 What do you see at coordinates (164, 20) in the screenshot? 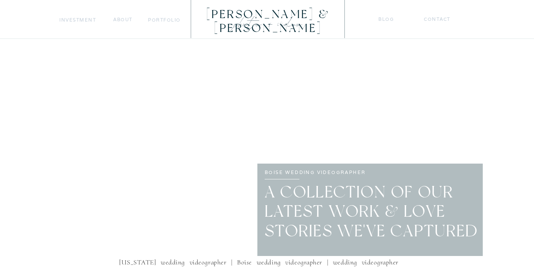
I see `a: portfolio` at bounding box center [164, 20].